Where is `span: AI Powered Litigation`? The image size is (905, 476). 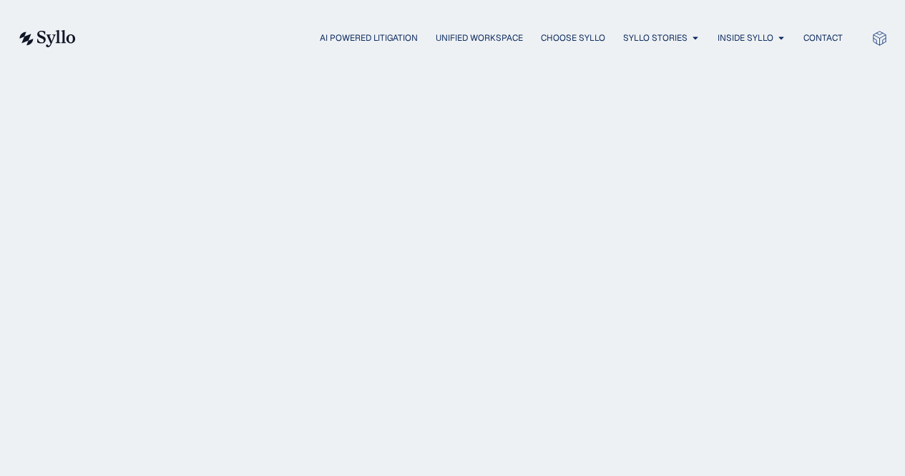
span: AI Powered Litigation is located at coordinates (368, 38).